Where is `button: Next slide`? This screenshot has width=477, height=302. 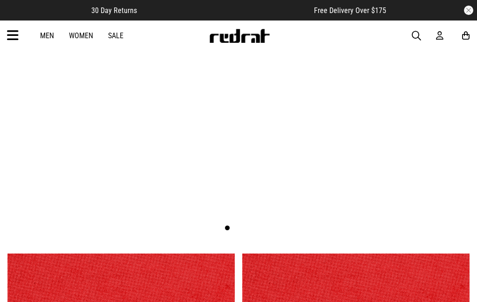
button: Next slide is located at coordinates (455, 133).